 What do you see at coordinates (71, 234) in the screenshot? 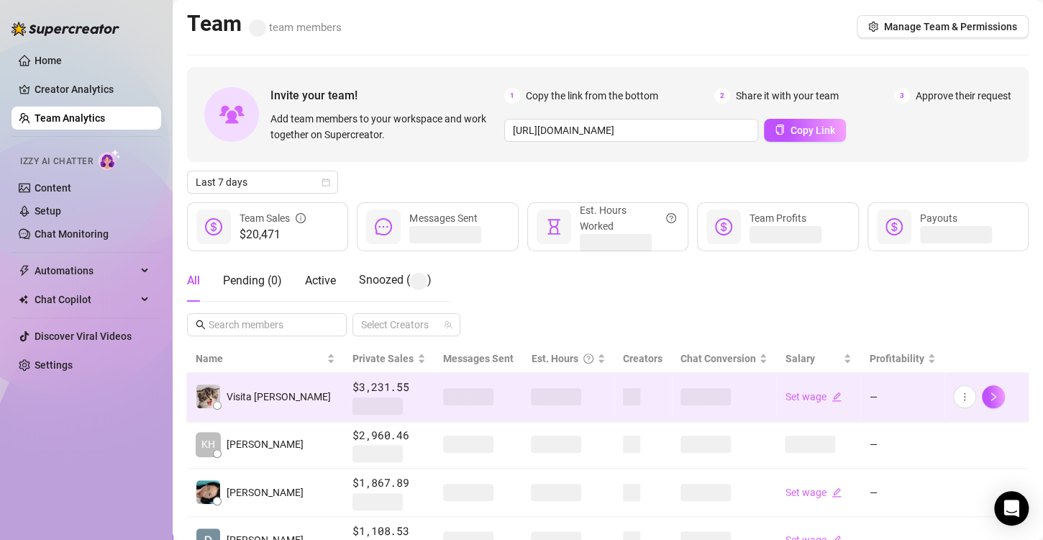
I see `a: Chat Monitoring` at bounding box center [71, 234].